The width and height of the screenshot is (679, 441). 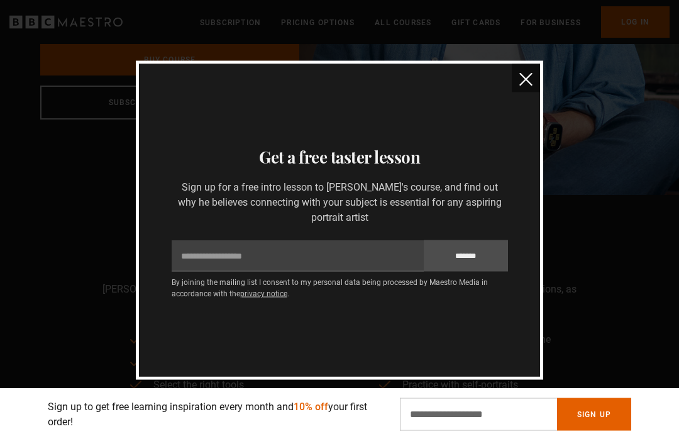 What do you see at coordinates (525, 78) in the screenshot?
I see `button: close` at bounding box center [525, 78].